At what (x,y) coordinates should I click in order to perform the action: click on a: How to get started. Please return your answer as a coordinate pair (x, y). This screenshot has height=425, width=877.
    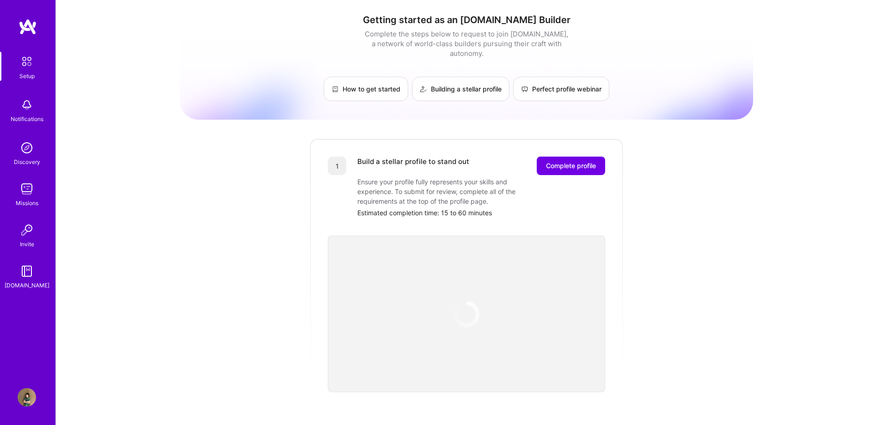
    Looking at the image, I should click on (366, 89).